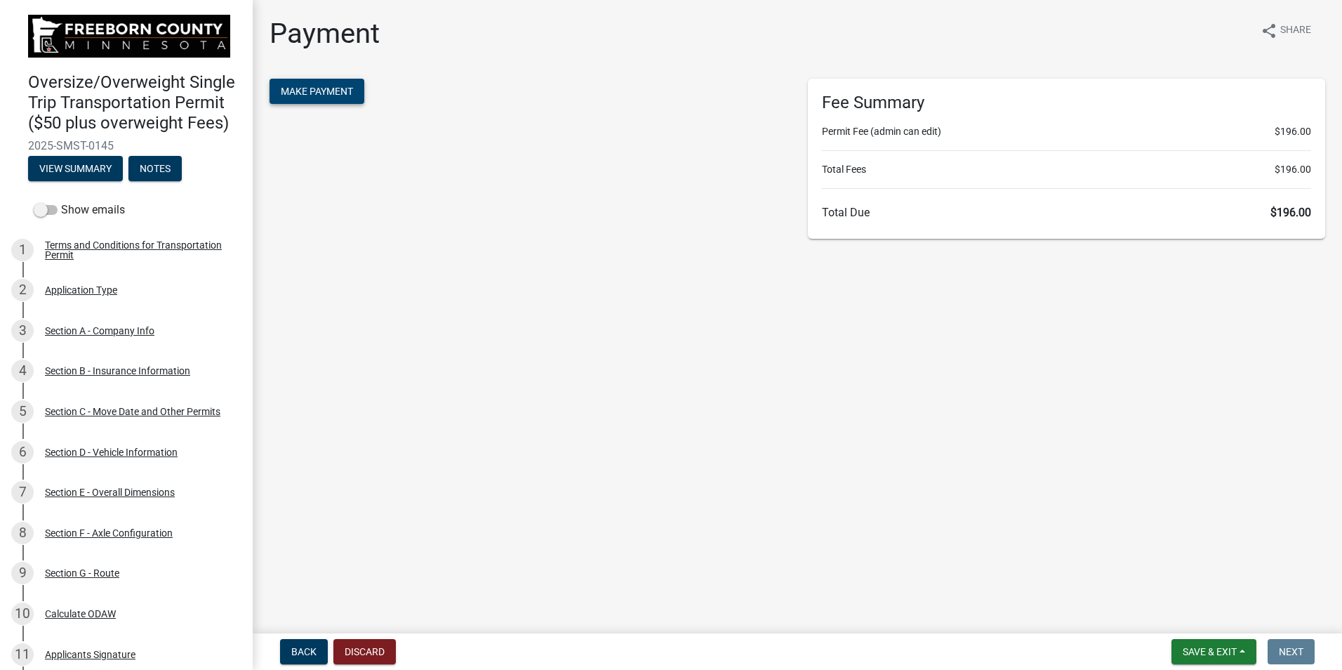  What do you see at coordinates (324, 34) in the screenshot?
I see `h1: Payment` at bounding box center [324, 34].